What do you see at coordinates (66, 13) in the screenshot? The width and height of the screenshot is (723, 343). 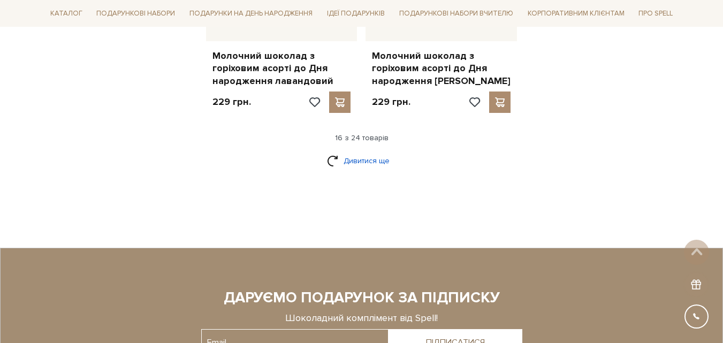 I see `a: Каталог` at bounding box center [66, 13].